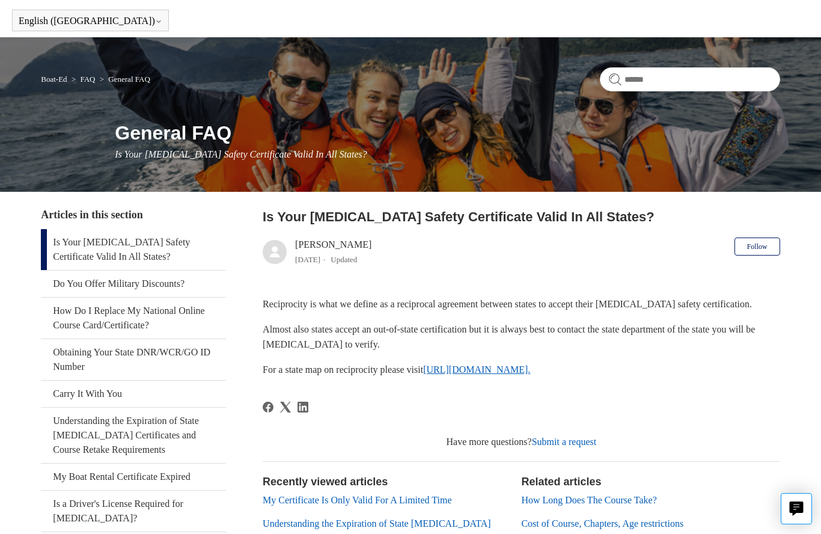 This screenshot has height=534, width=821. Describe the element at coordinates (303, 408) in the screenshot. I see `a: LinkedIn` at that location.